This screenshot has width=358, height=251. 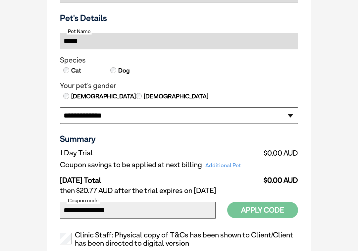 I want to click on button: Apply Code, so click(x=262, y=210).